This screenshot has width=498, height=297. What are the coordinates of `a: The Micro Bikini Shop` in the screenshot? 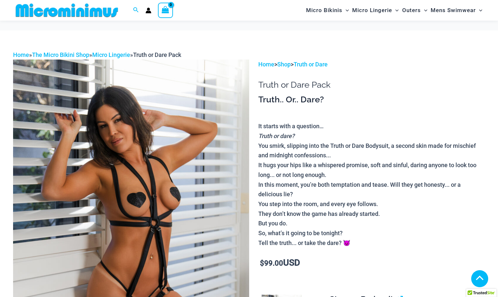 It's located at (60, 55).